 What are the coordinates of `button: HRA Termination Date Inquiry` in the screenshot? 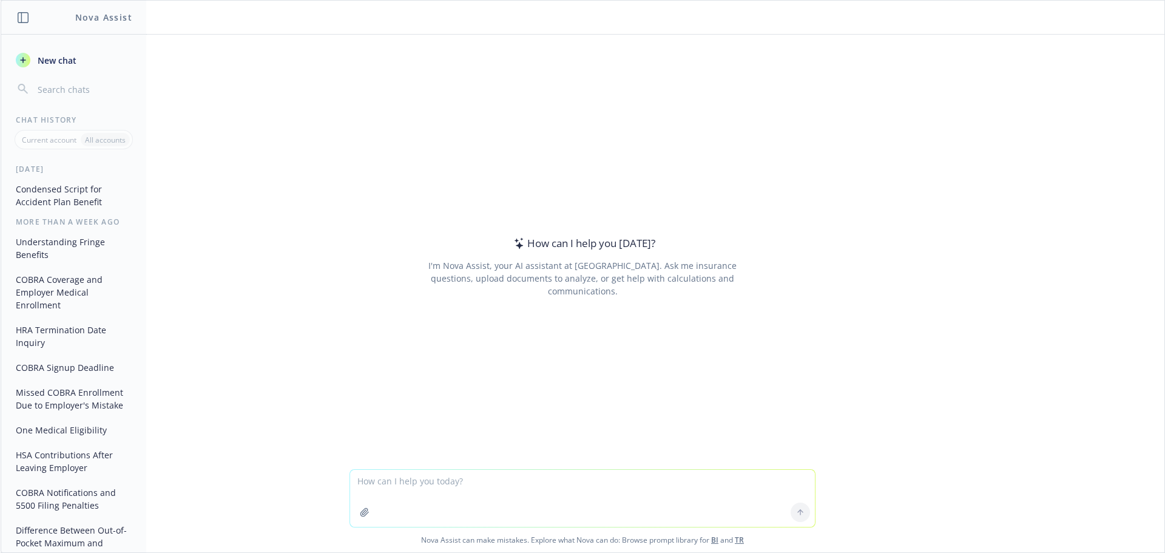 It's located at (73, 336).